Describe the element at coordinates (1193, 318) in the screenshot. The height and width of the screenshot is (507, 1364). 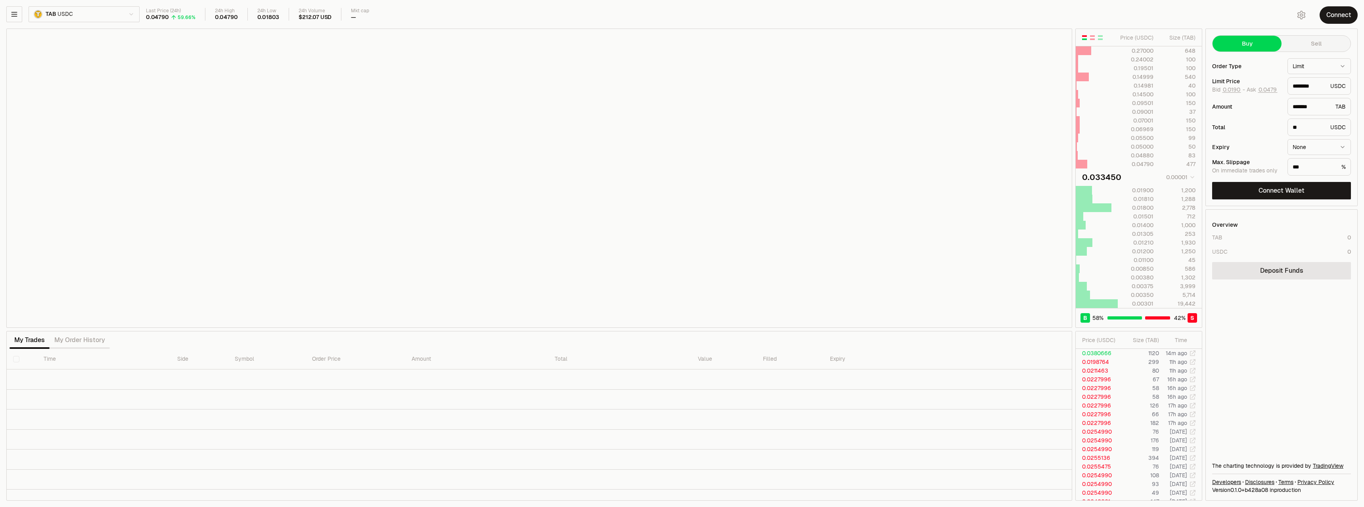
I see `span: S` at that location.